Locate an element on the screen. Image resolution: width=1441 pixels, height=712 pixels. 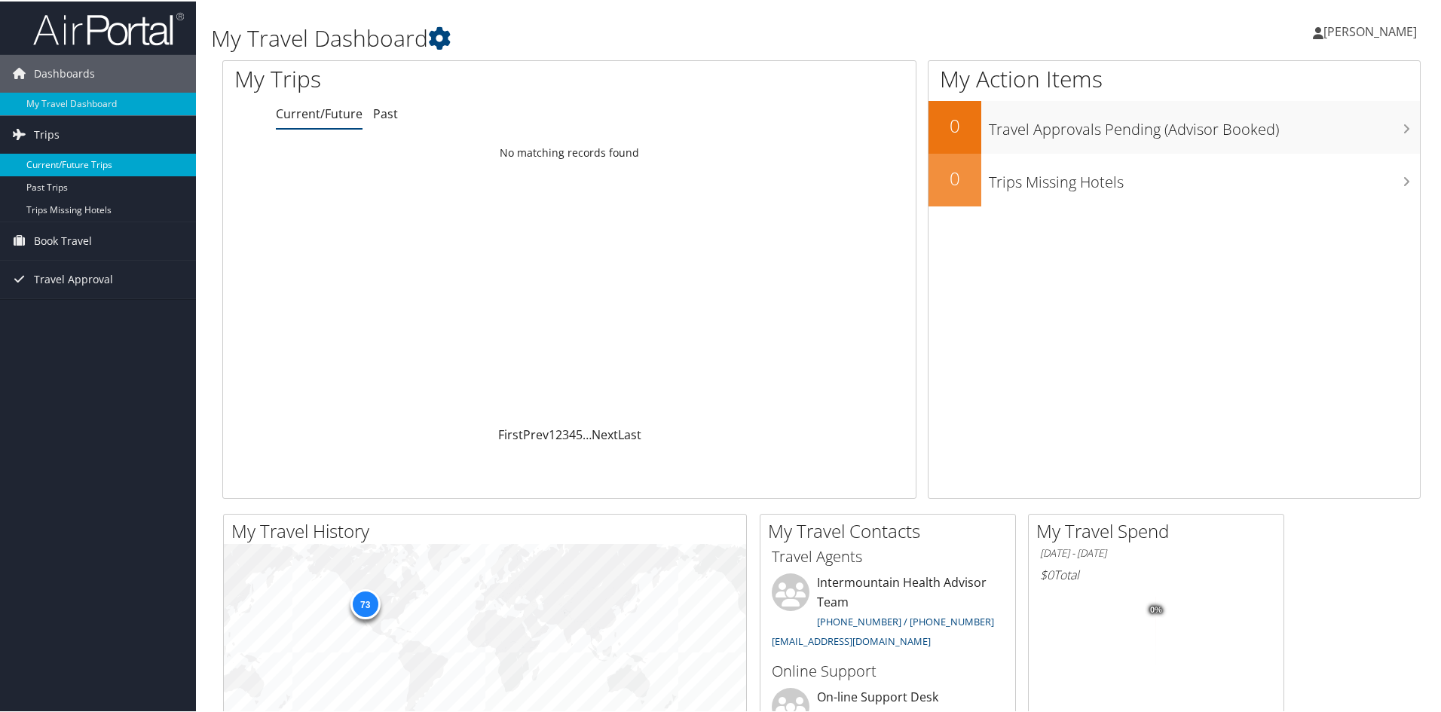
span: Trips is located at coordinates (47, 133).